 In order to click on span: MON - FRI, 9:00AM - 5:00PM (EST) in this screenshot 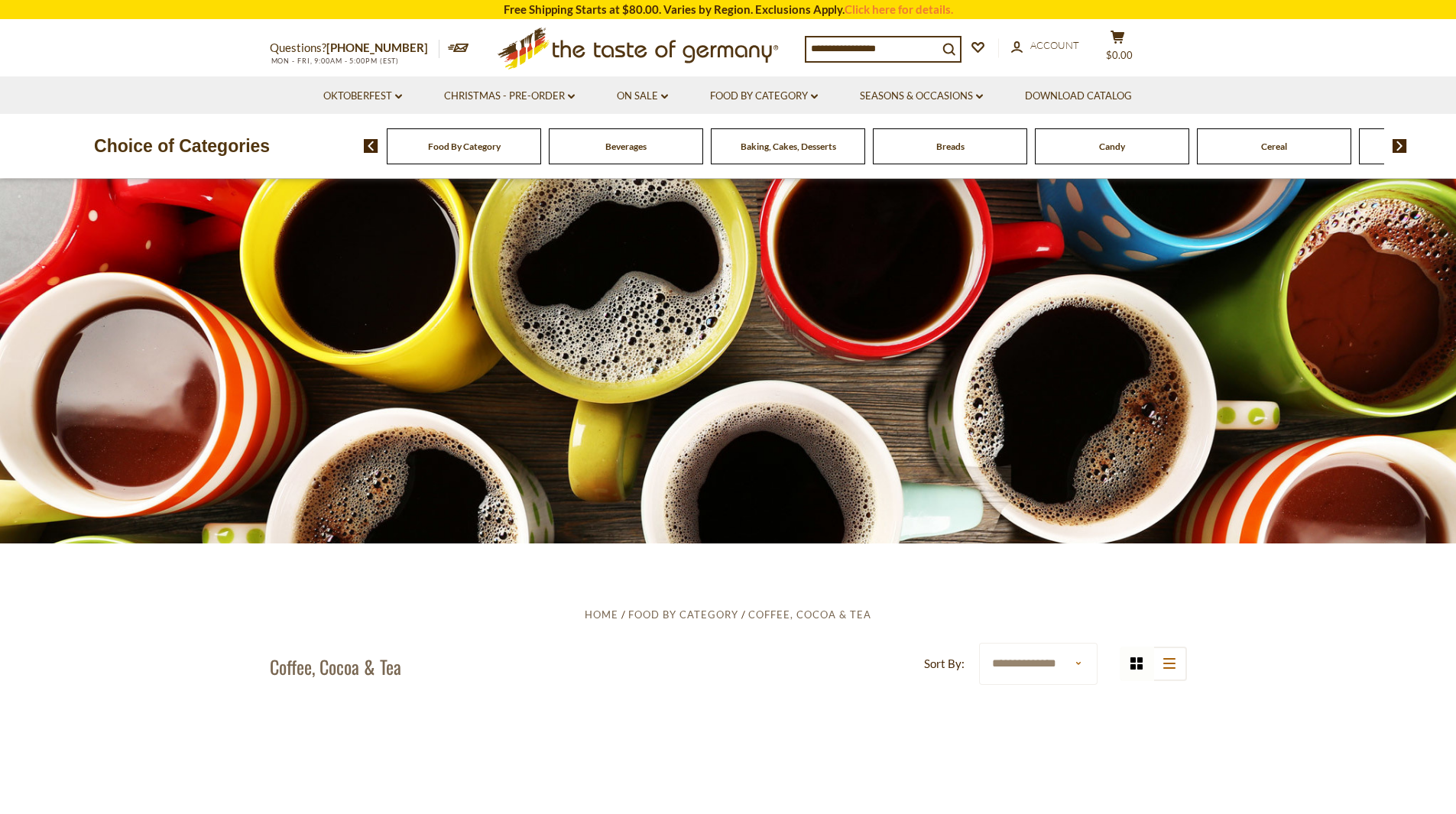, I will do `click(335, 61)`.